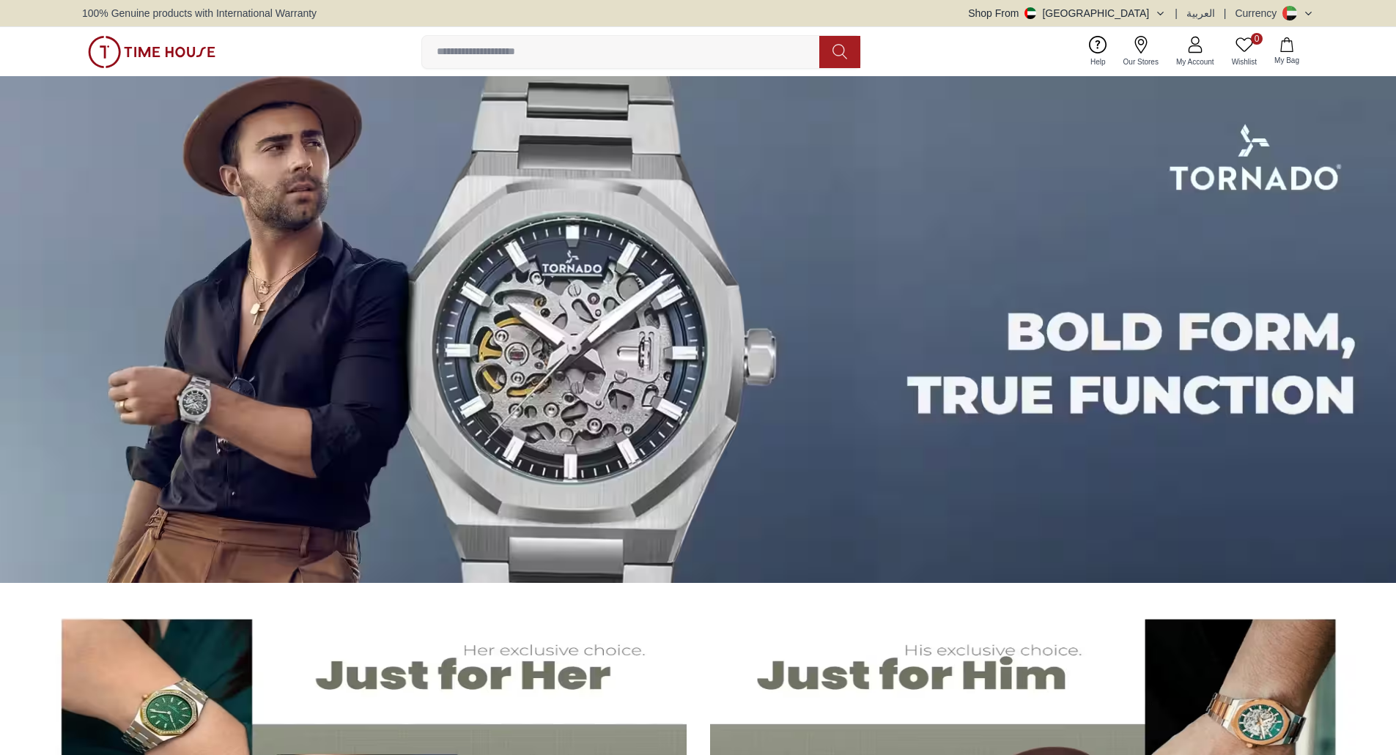 The height and width of the screenshot is (755, 1396). What do you see at coordinates (1258, 13) in the screenshot?
I see `div: Currency` at bounding box center [1258, 13].